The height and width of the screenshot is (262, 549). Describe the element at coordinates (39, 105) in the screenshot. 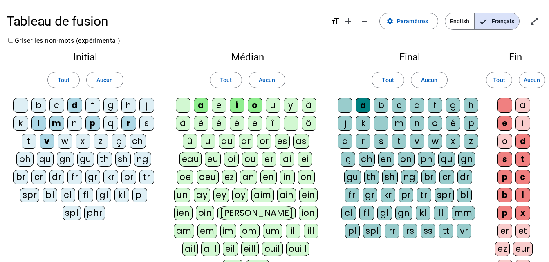

I see `div: b` at that location.